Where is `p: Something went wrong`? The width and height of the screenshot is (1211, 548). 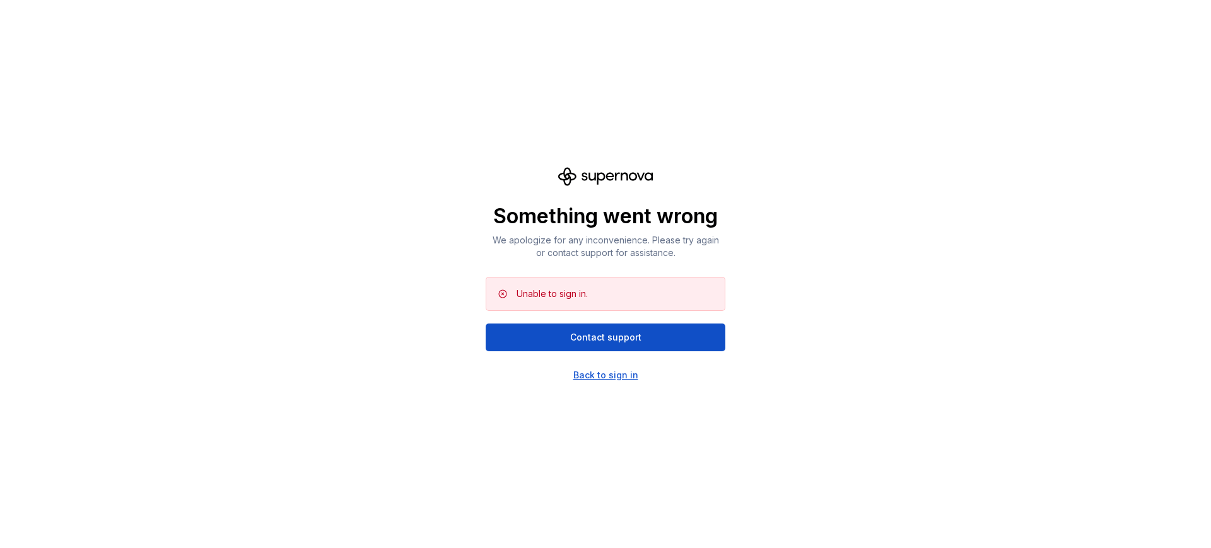 p: Something went wrong is located at coordinates (606, 216).